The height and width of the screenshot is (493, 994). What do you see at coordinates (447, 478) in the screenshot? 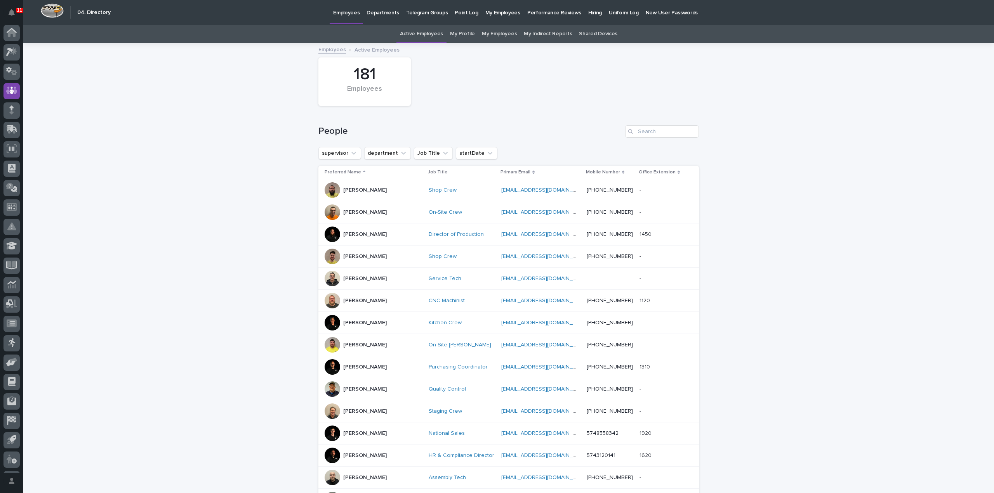
I see `a: Assembly Tech` at bounding box center [447, 478].